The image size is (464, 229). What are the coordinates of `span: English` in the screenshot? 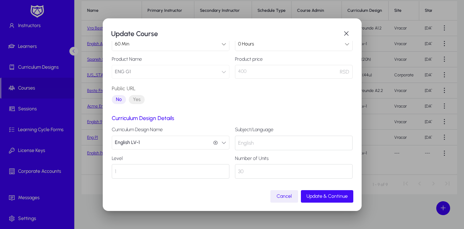 It's located at (246, 143).